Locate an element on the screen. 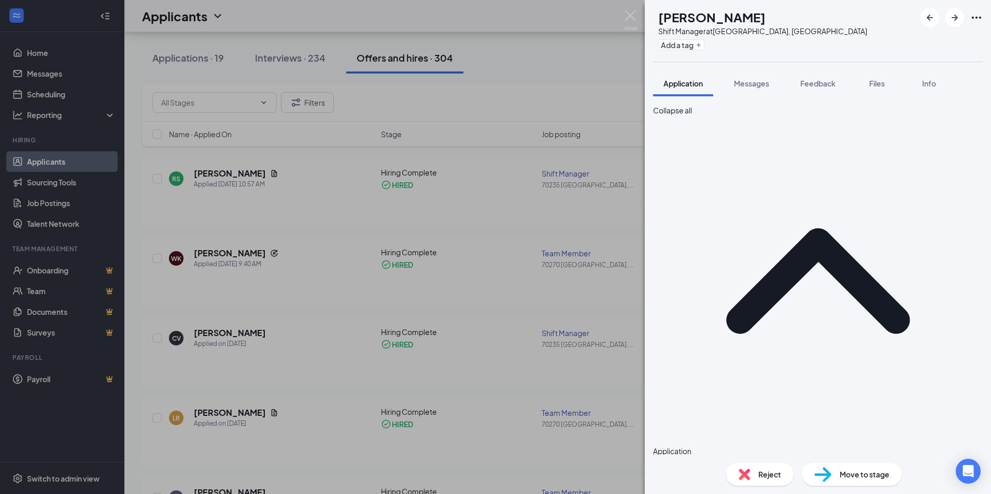 This screenshot has height=494, width=991. svg: ArrowLeftNew is located at coordinates (930, 18).